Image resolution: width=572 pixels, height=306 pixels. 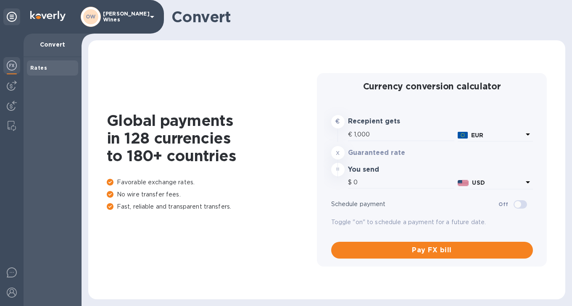 What do you see at coordinates (432, 86) in the screenshot?
I see `h2: Currency conversion calculator` at bounding box center [432, 86].